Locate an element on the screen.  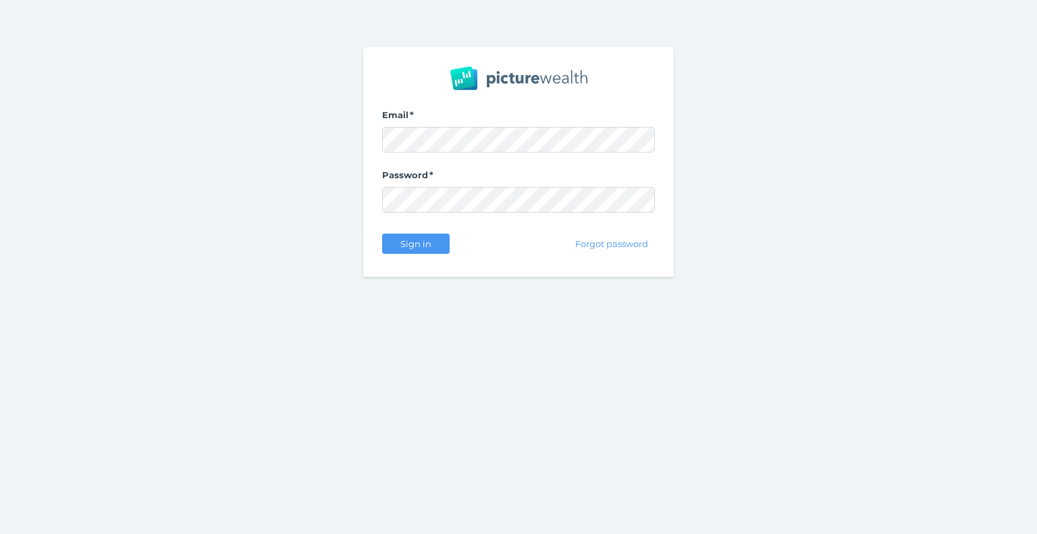
label: Password is located at coordinates (518, 178).